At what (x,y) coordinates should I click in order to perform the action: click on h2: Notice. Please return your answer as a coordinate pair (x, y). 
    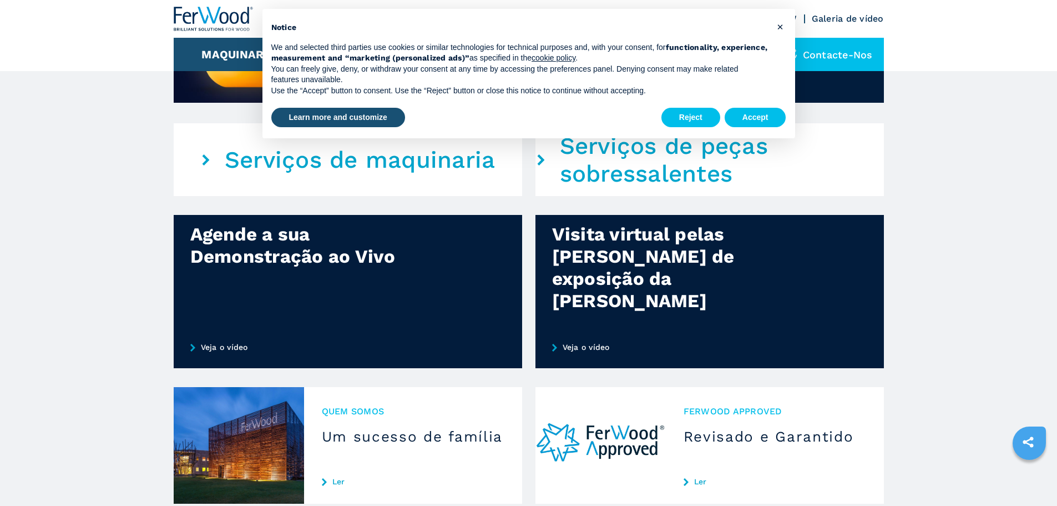
    Looking at the image, I should click on (520, 28).